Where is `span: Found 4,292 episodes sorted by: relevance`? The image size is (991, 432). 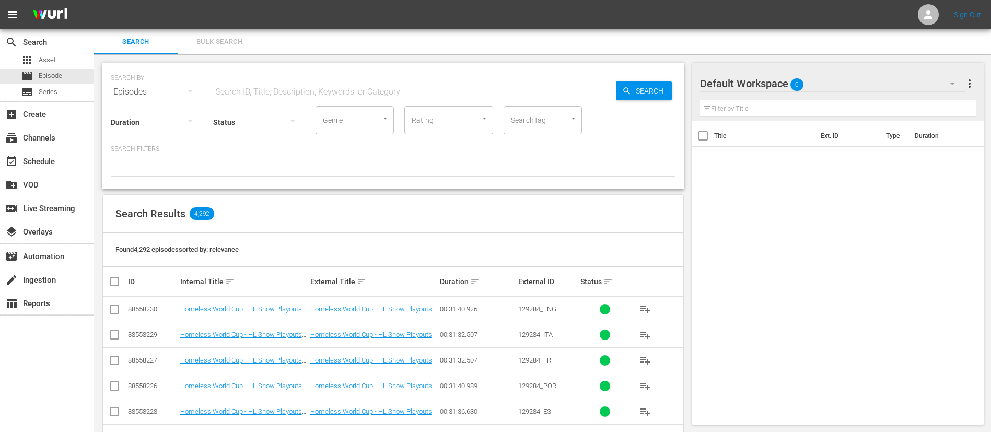 span: Found 4,292 episodes sorted by: relevance is located at coordinates (177, 249).